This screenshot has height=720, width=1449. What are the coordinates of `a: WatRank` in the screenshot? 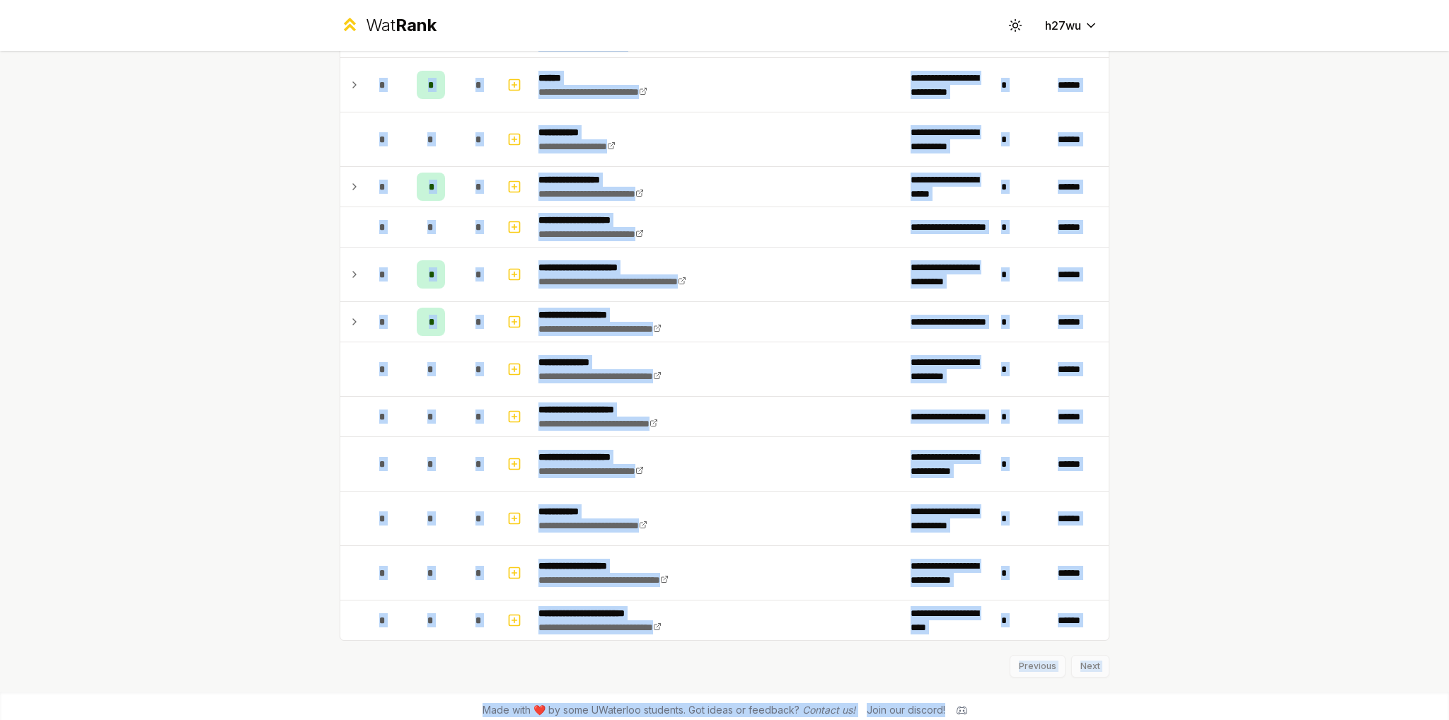 It's located at (388, 25).